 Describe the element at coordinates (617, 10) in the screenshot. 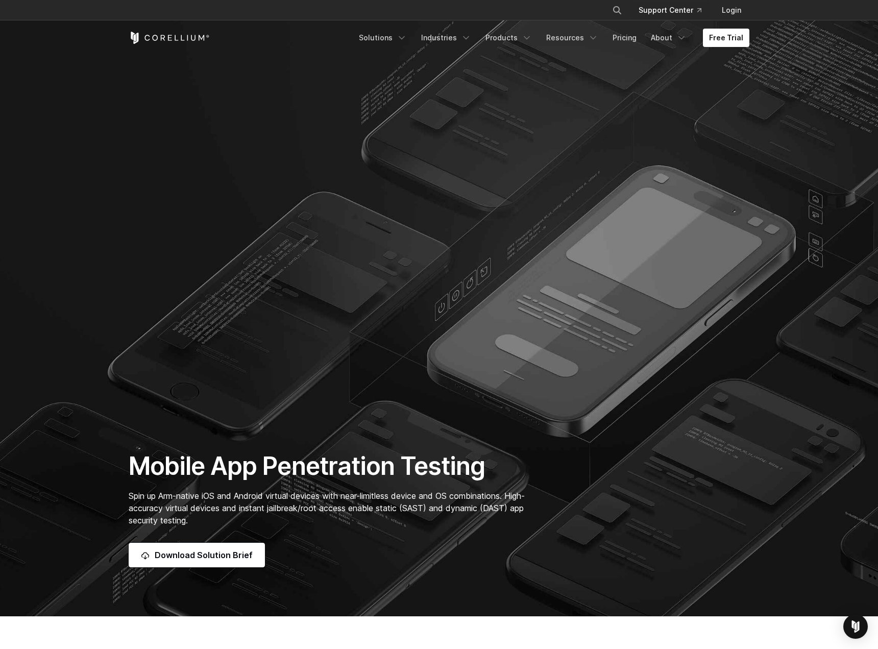

I see `button: Search` at that location.